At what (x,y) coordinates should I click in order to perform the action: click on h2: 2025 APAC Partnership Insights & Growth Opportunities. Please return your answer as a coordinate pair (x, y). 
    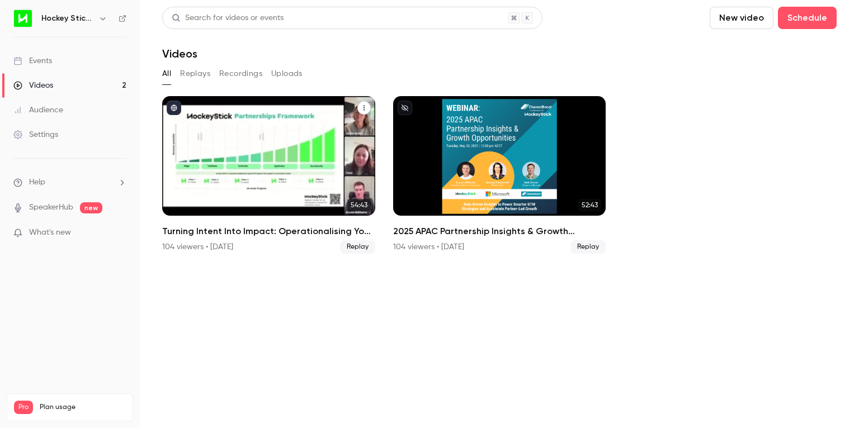
    Looking at the image, I should click on (499, 231).